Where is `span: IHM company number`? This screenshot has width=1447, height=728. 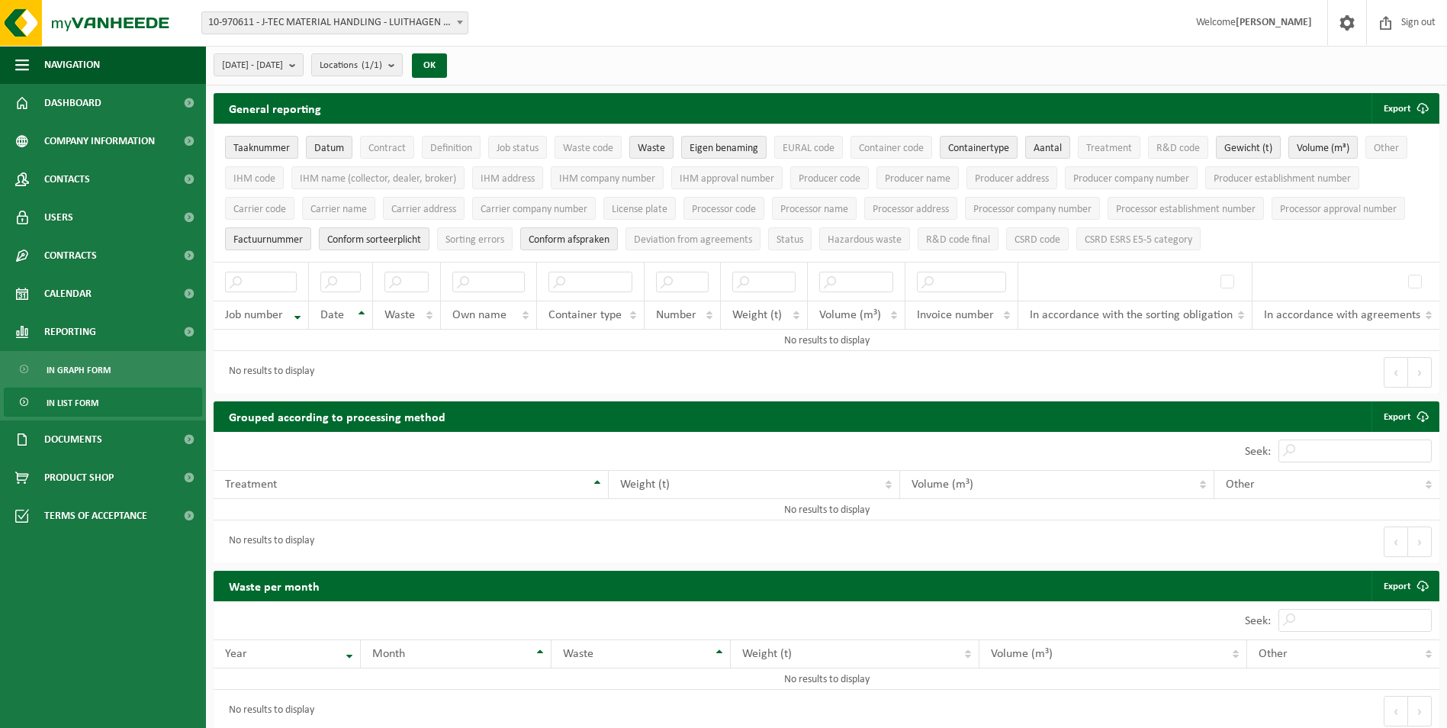
span: IHM company number is located at coordinates (607, 179).